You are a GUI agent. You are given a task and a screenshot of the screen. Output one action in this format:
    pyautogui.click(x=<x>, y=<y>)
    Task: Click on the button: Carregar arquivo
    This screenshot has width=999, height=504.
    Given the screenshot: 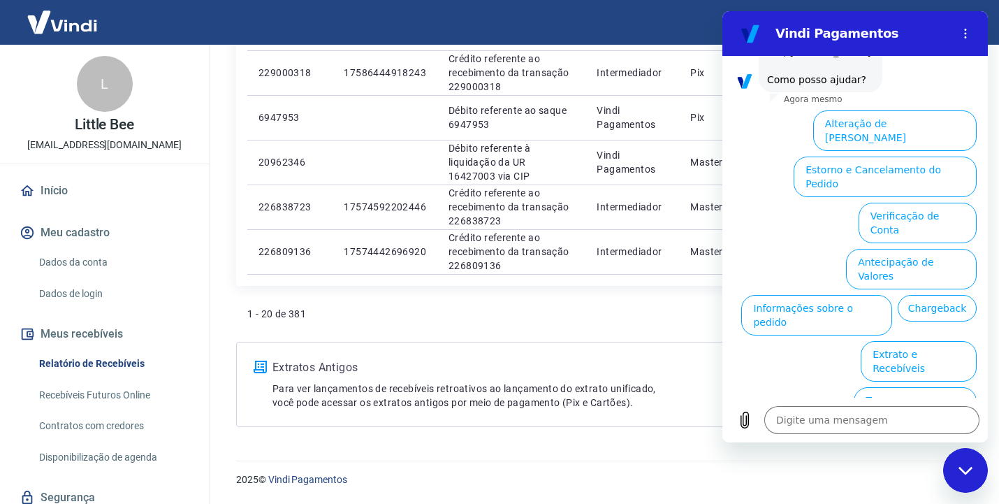 What is the action you would take?
    pyautogui.click(x=22, y=409)
    